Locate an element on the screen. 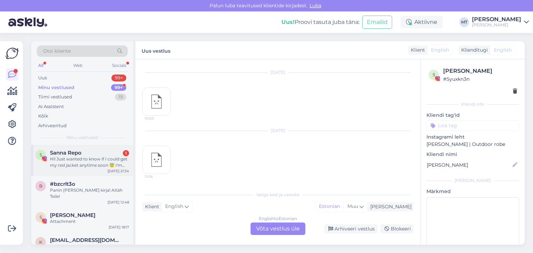 This screenshot has width=533, height=253. div: MT is located at coordinates (464, 22).